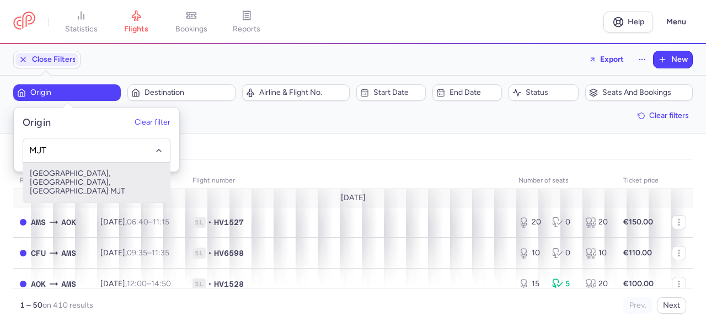 Image resolution: width=706 pixels, height=327 pixels. Describe the element at coordinates (229, 253) in the screenshot. I see `span: HV6598` at that location.